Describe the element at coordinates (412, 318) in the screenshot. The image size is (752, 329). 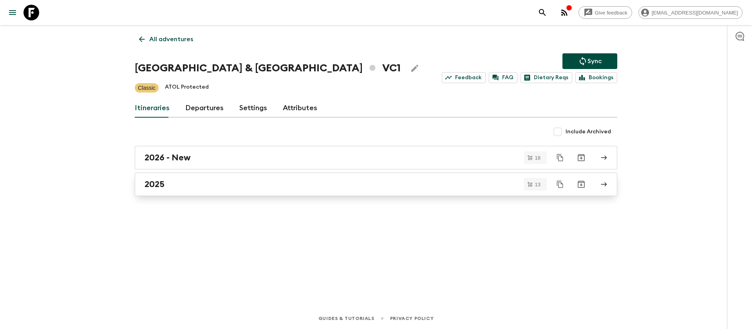
I see `a: Privacy Policy` at that location.